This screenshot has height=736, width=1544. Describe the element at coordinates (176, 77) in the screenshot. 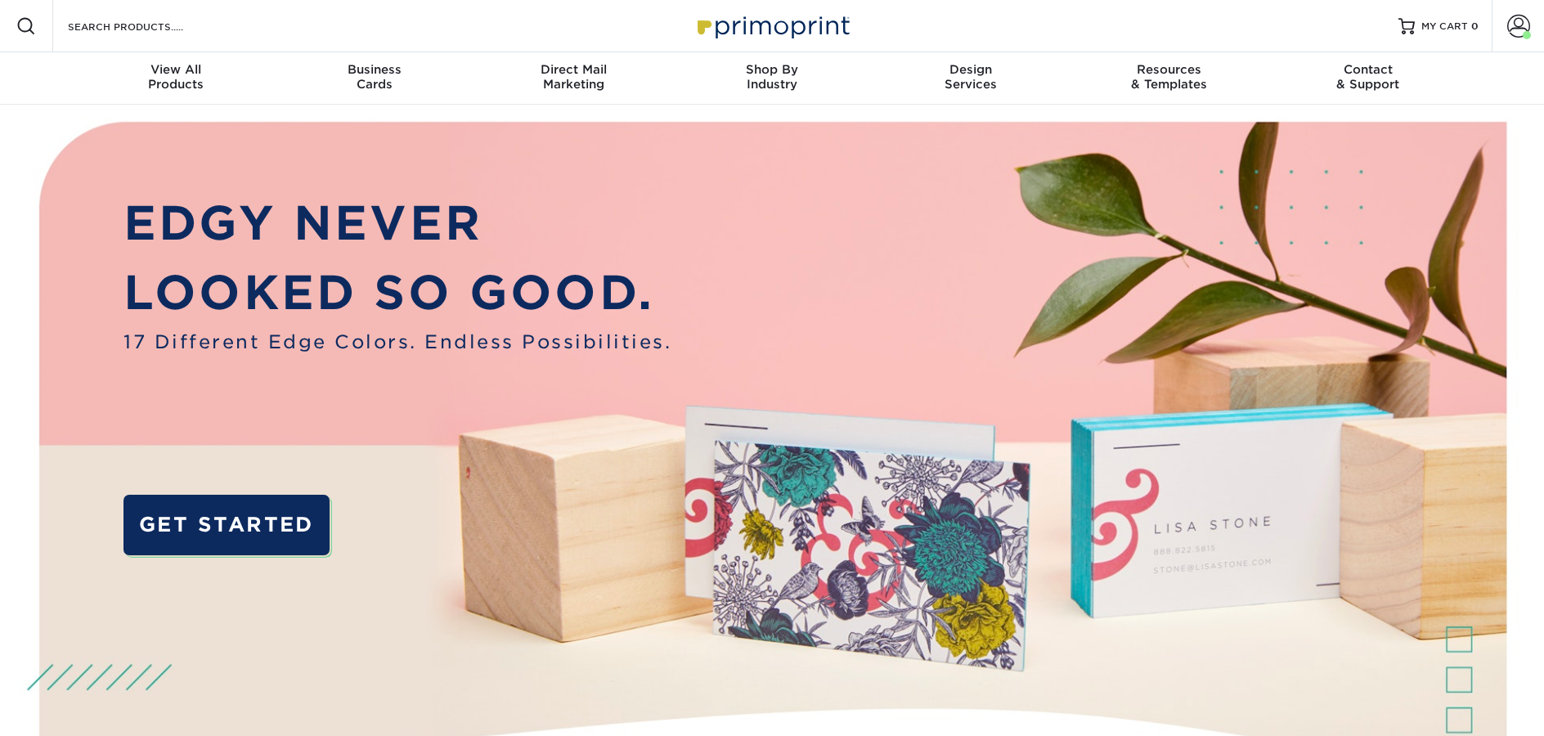

I see `div: Products` at that location.